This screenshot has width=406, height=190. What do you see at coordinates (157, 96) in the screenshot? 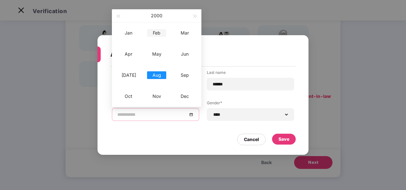
I see `td: 2000-11` at bounding box center [157, 96].